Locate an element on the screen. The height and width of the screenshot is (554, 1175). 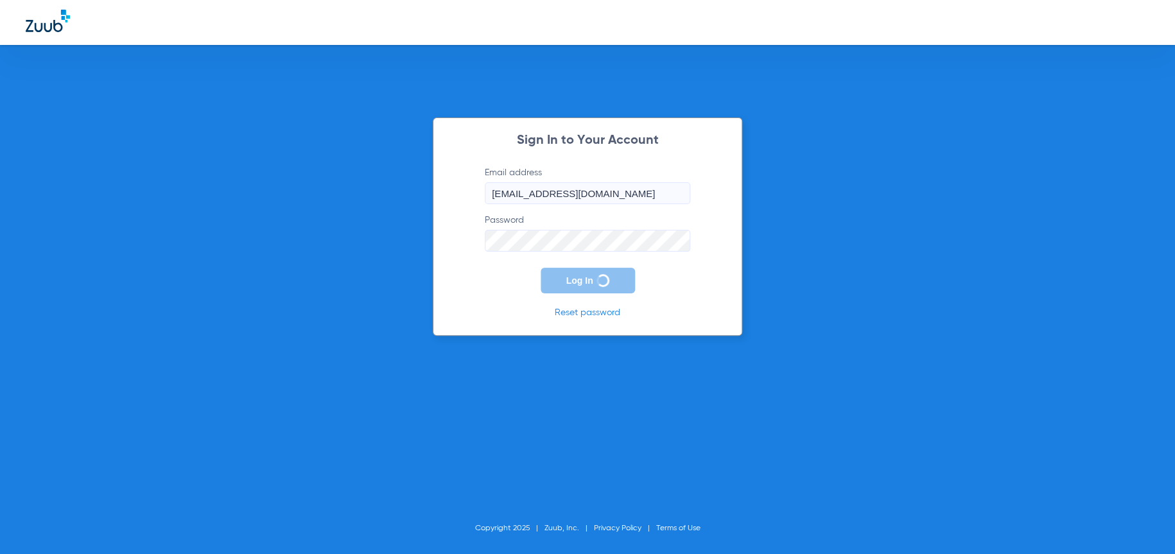
label: Email address is located at coordinates (588, 185).